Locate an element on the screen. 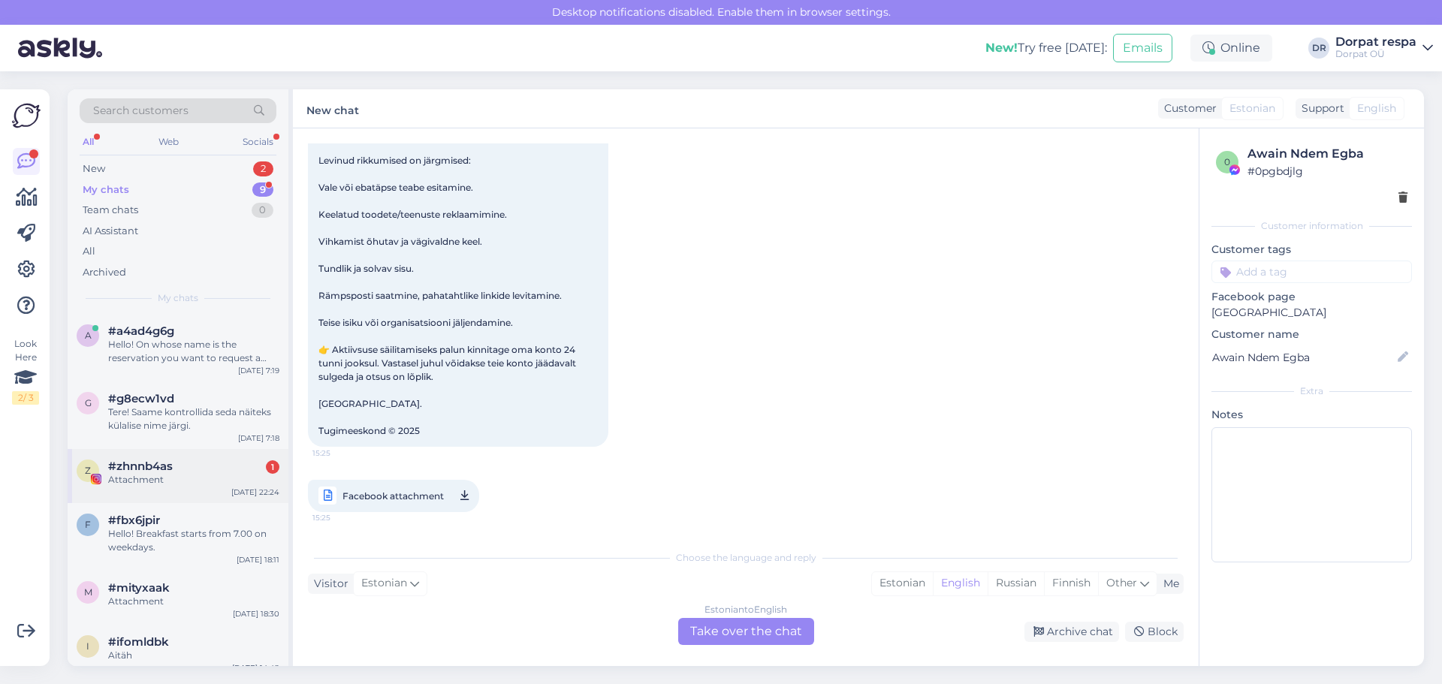 The height and width of the screenshot is (684, 1442). div: Team chats is located at coordinates (110, 210).